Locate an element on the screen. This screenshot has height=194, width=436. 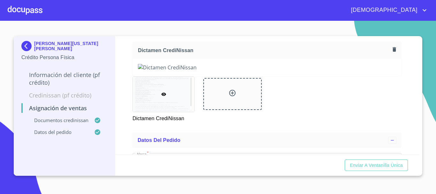
span: Datos del pedido is located at coordinates (159, 140).